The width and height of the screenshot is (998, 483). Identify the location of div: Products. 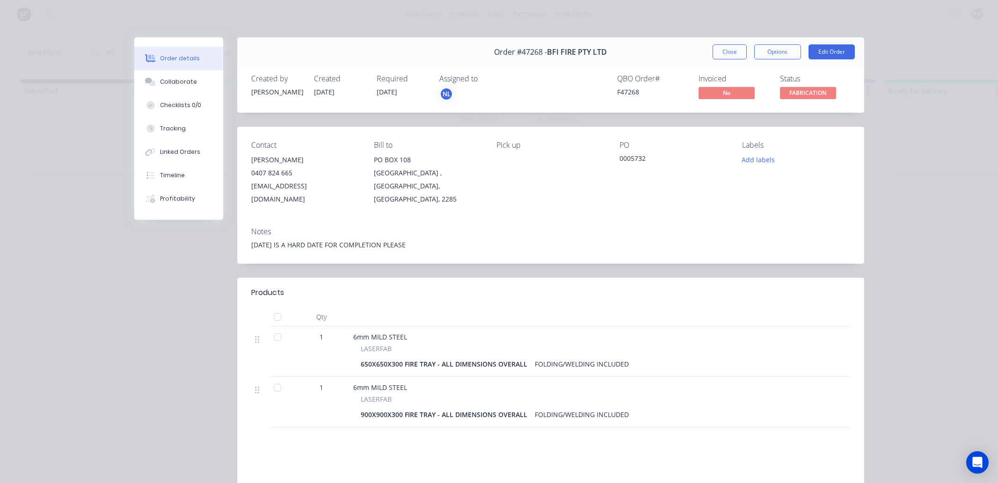
(268, 293).